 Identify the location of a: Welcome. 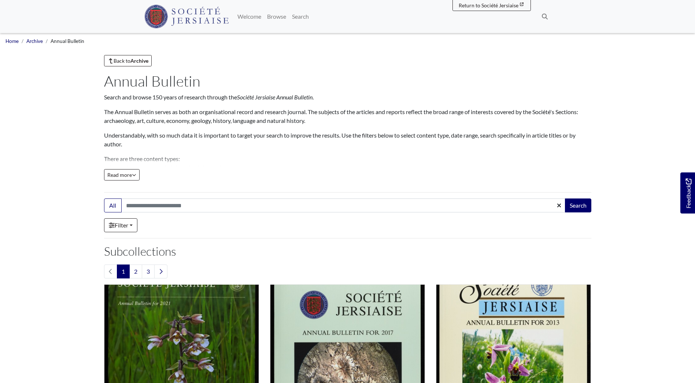
(249, 16).